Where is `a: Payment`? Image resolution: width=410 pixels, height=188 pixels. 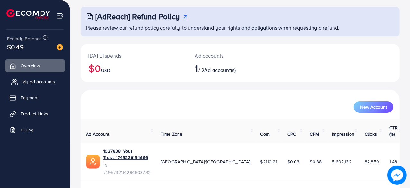 a: Payment is located at coordinates (35, 98).